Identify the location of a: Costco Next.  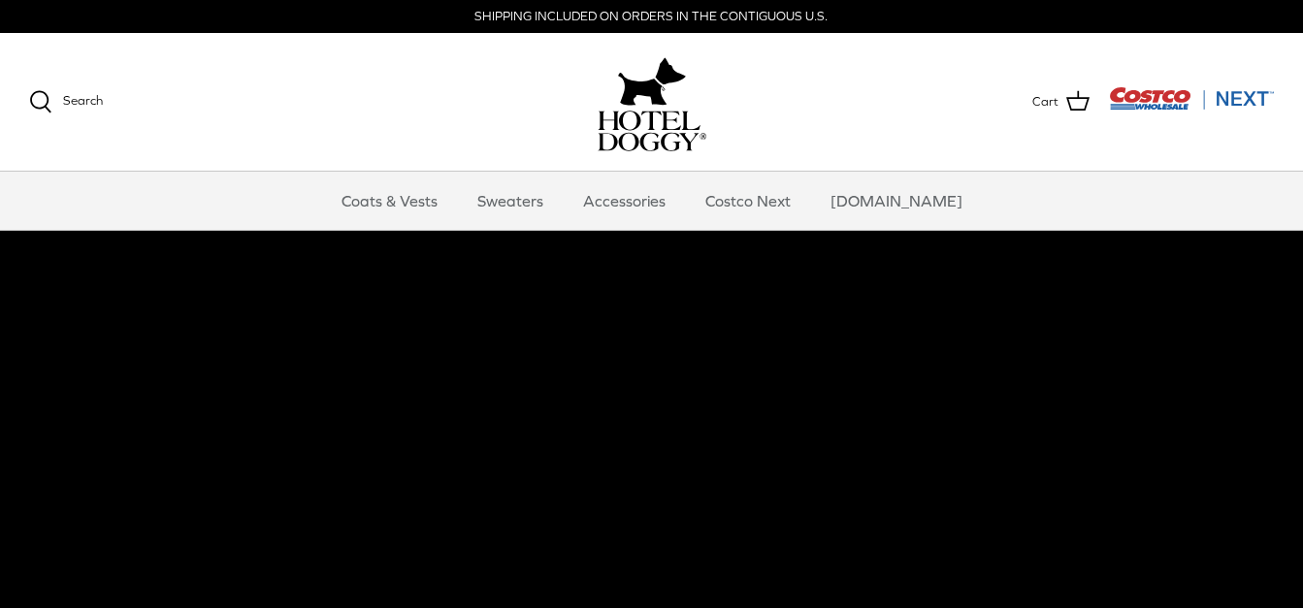
(748, 201).